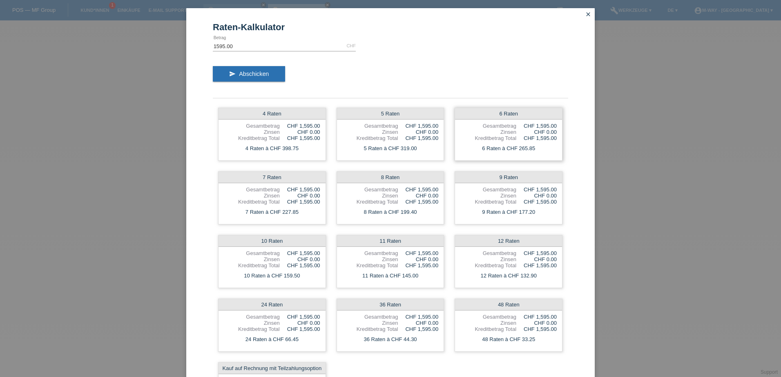 The image size is (781, 377). Describe the element at coordinates (390, 305) in the screenshot. I see `div: 36 Raten` at that location.